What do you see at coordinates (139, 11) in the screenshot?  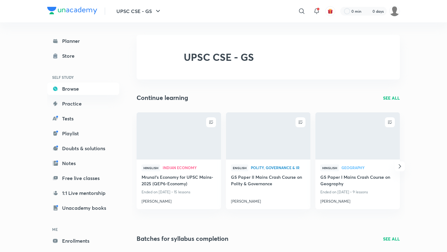 I see `button: UPSC CSE - GS` at bounding box center [139, 11].